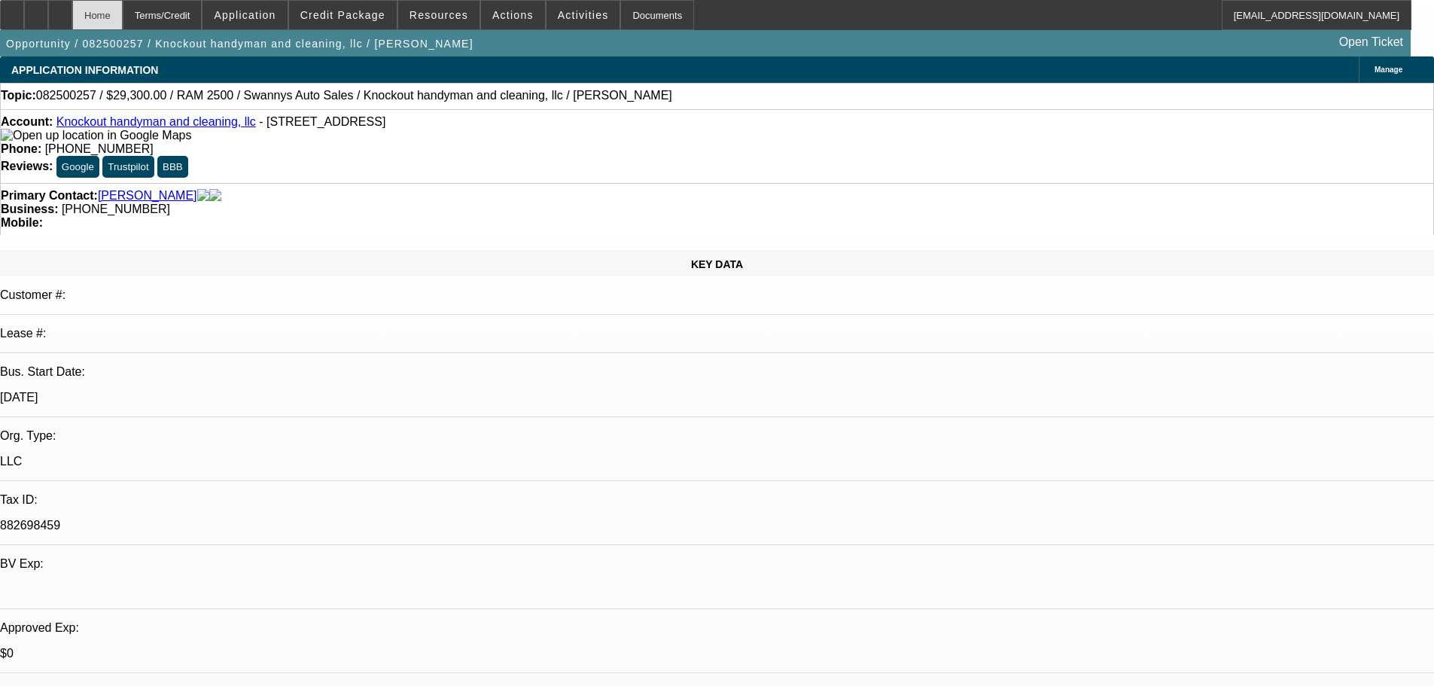 This screenshot has width=1434, height=686. Describe the element at coordinates (18, 96) in the screenshot. I see `strong: Topic:` at that location.